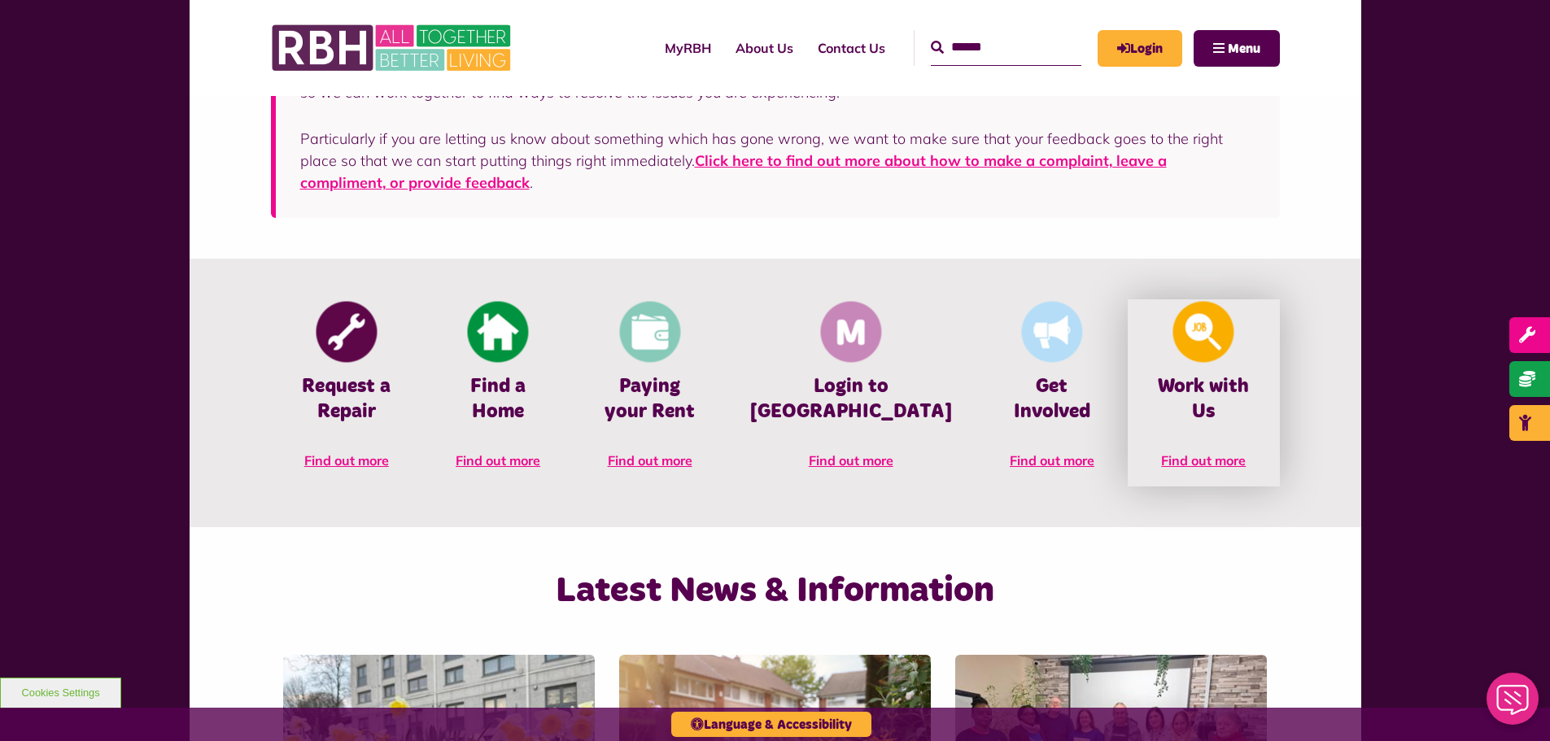  What do you see at coordinates (851, 48) in the screenshot?
I see `a: Contact Us` at bounding box center [851, 48].